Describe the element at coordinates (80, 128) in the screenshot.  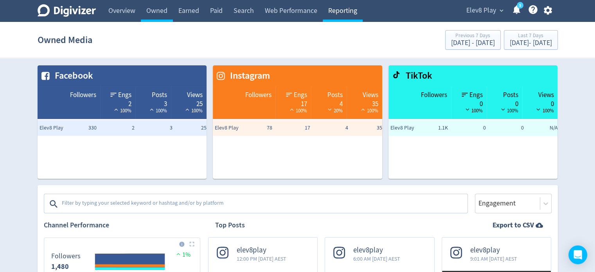
I see `td: 330` at that location.